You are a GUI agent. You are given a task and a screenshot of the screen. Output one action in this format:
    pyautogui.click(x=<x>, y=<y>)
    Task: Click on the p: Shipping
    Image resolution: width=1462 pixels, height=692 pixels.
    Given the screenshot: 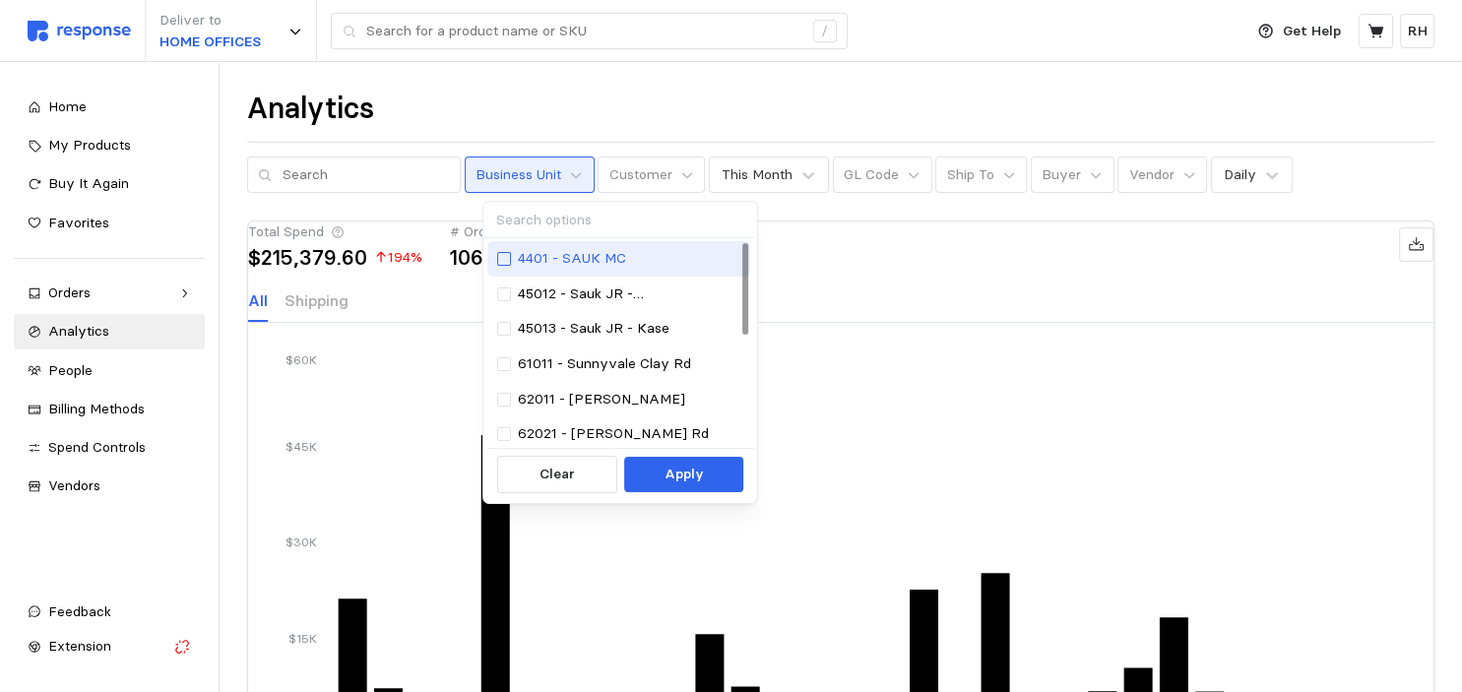 What is the action you would take?
    pyautogui.click(x=316, y=300)
    